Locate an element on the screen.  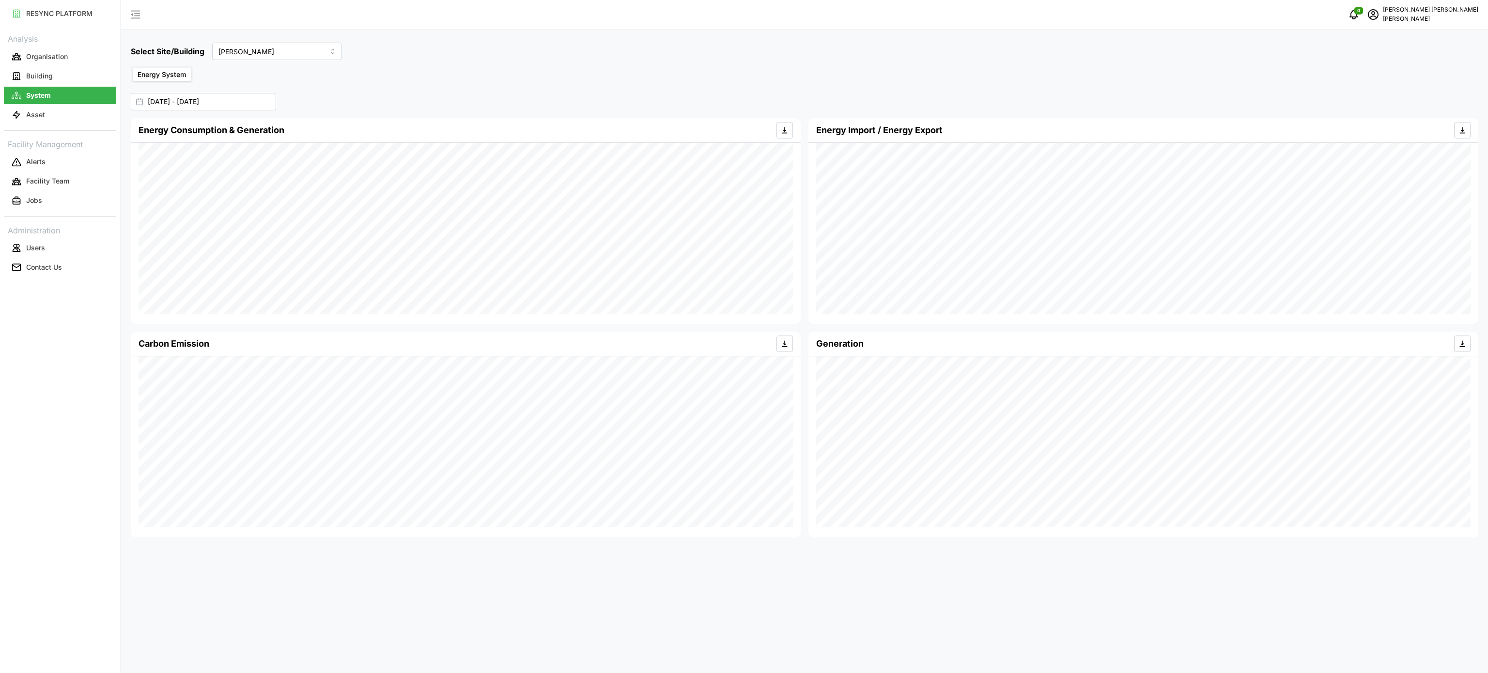
a: Asset is located at coordinates (60, 115).